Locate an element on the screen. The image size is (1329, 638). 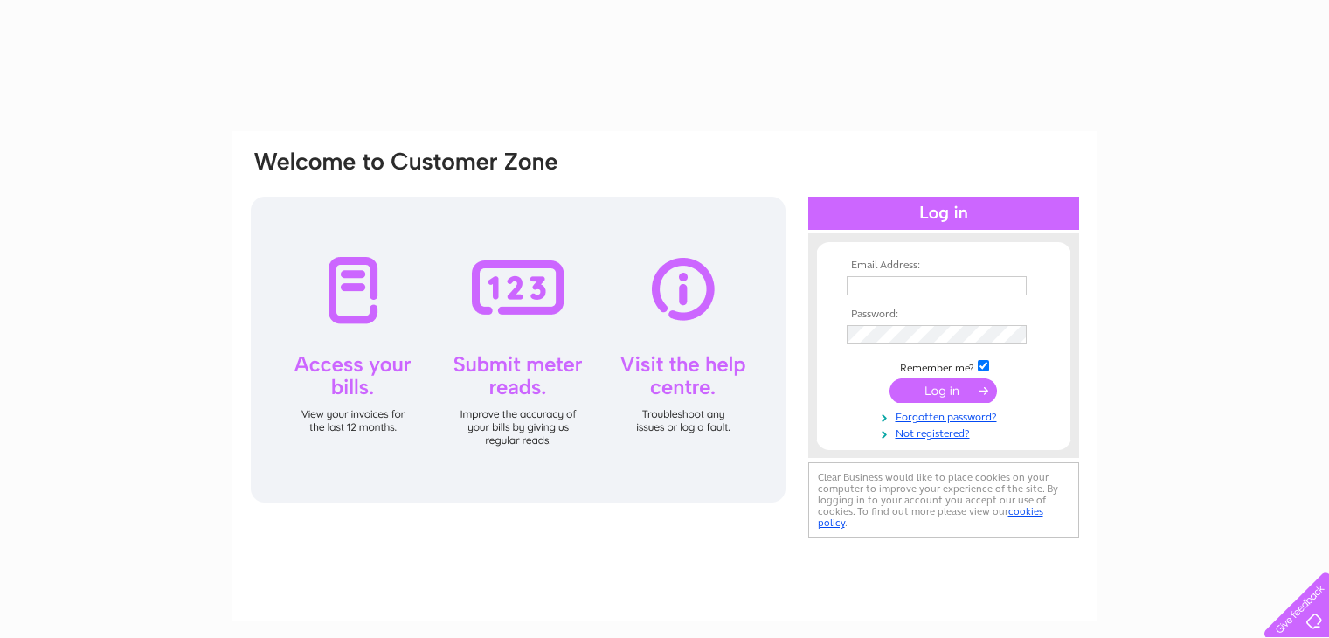
a: Forgotten password? is located at coordinates (945, 415).